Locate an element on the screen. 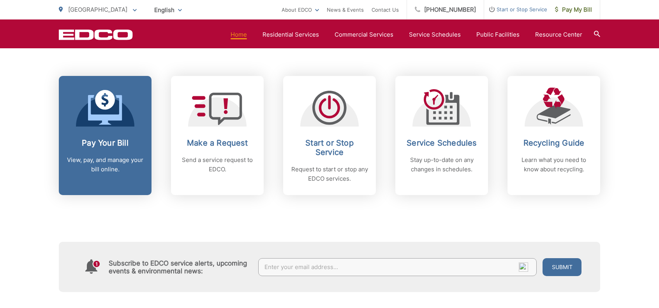 This screenshot has height=308, width=659. a: Make a Request Send a service request to EDCO. is located at coordinates (217, 136).